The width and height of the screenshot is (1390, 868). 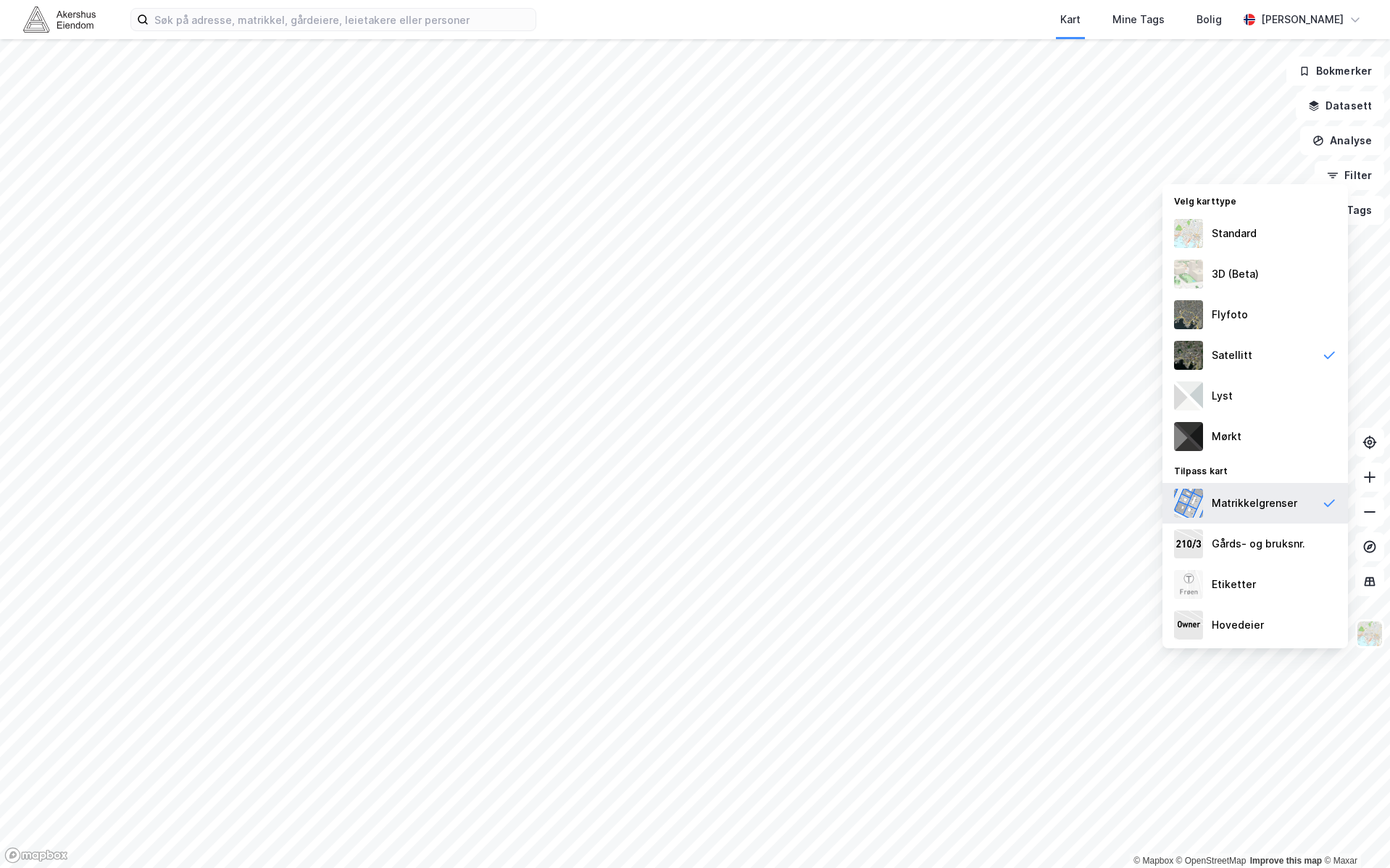 I want to click on a: OpenStreetMap, so click(x=1211, y=860).